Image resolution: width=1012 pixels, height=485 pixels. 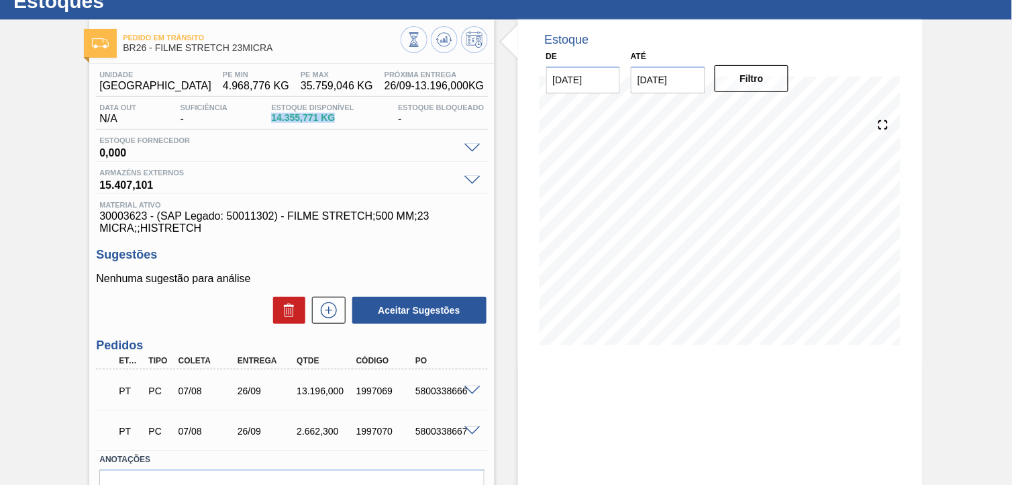 What do you see at coordinates (278, 183) in the screenshot?
I see `span: 15.407,101` at bounding box center [278, 183].